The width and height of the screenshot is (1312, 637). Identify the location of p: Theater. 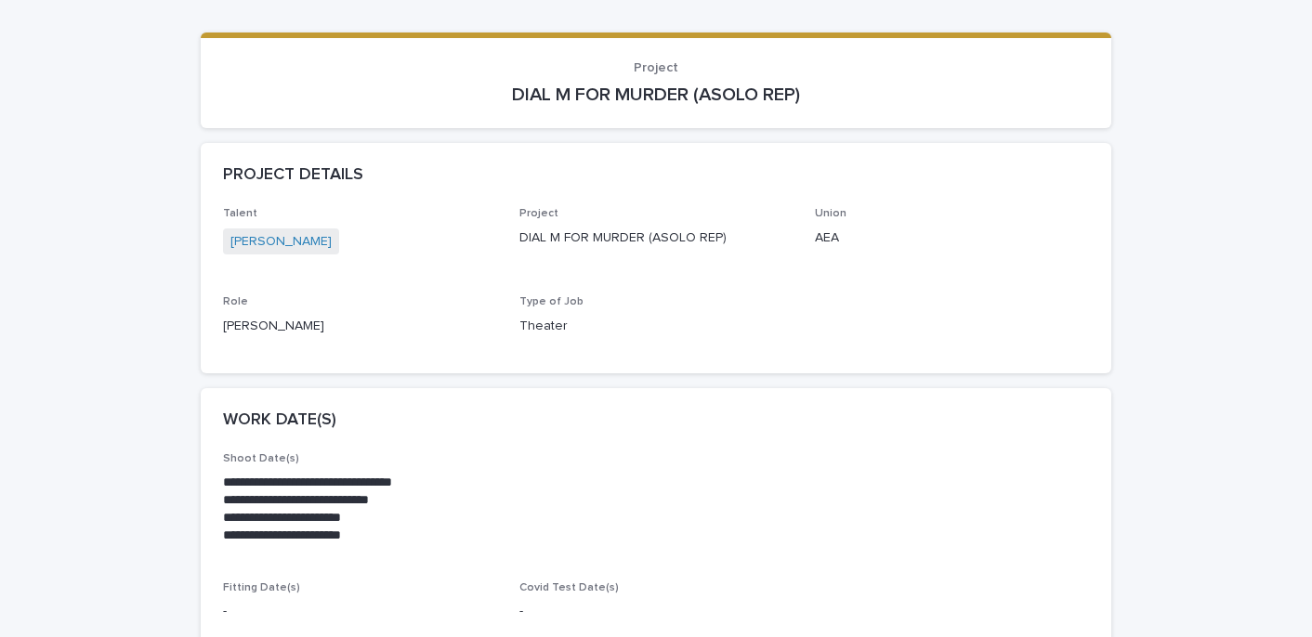
(656, 326).